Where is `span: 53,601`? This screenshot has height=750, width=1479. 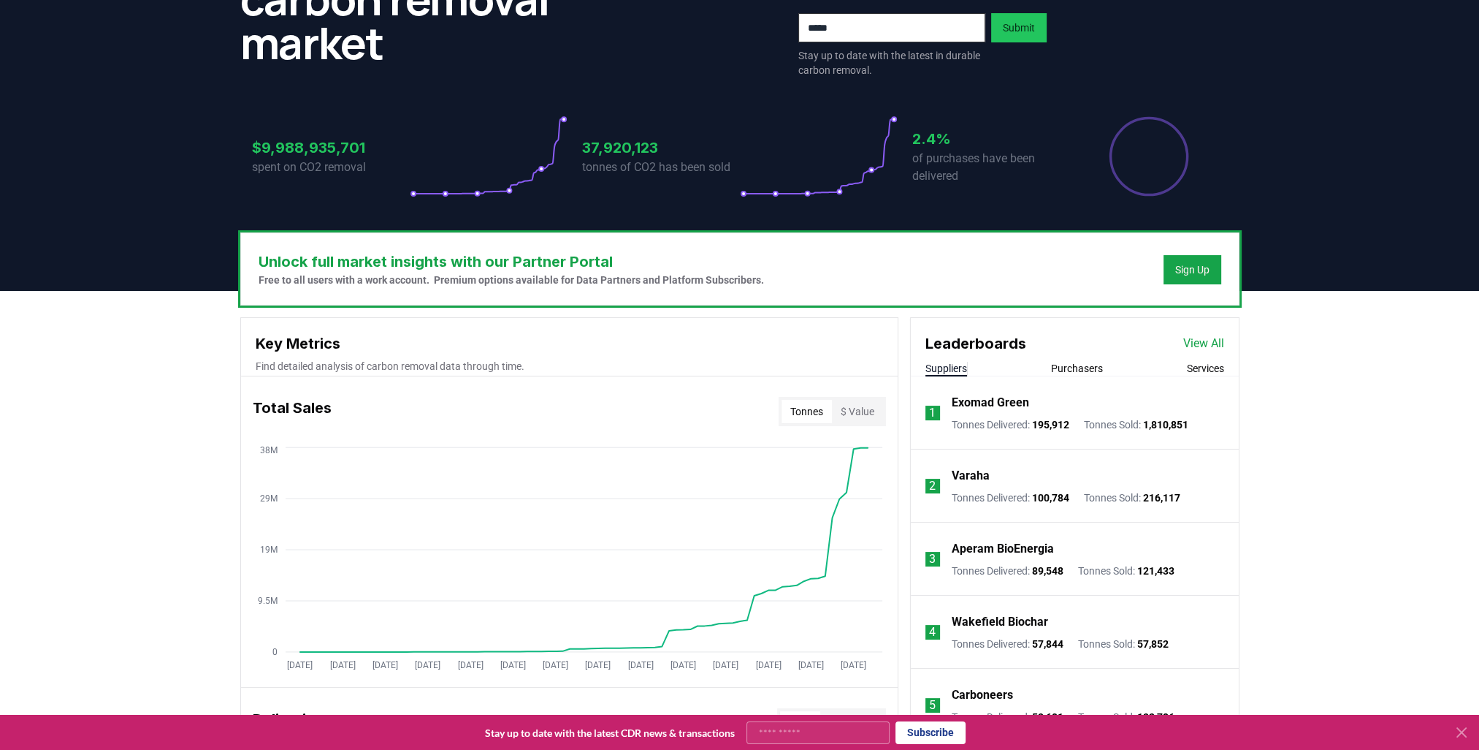
span: 53,601 is located at coordinates (1048, 717).